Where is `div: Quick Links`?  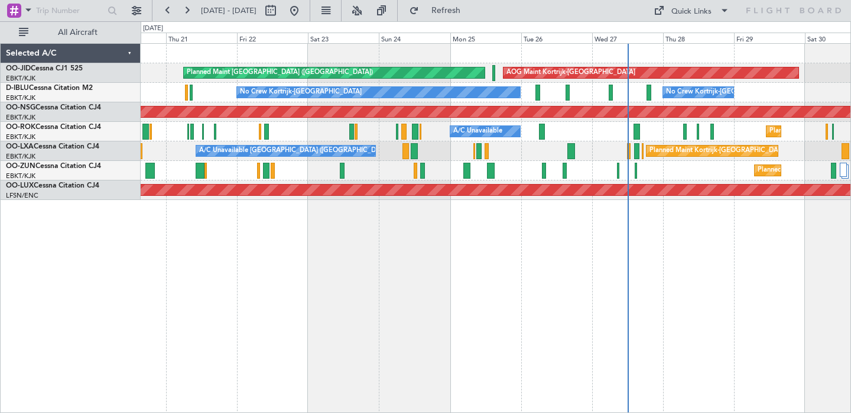 div: Quick Links is located at coordinates (692, 12).